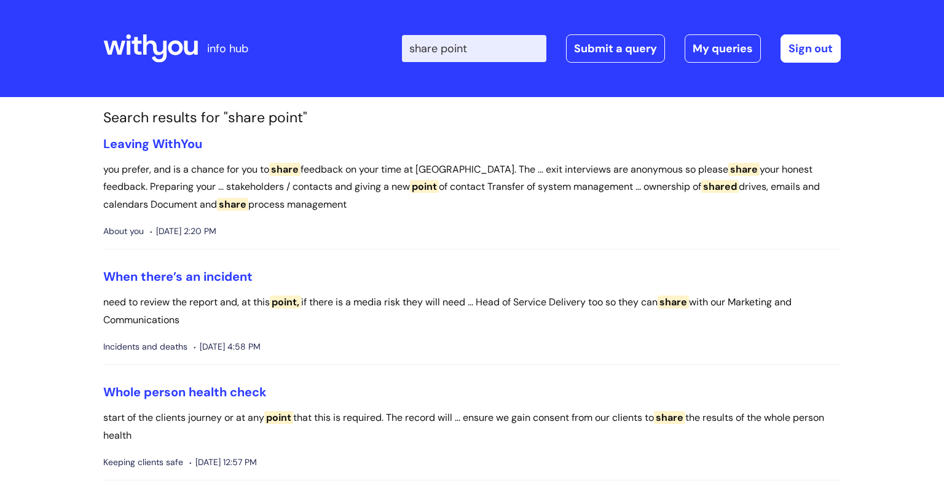 The height and width of the screenshot is (486, 944). I want to click on h1: Search results for "share point", so click(472, 118).